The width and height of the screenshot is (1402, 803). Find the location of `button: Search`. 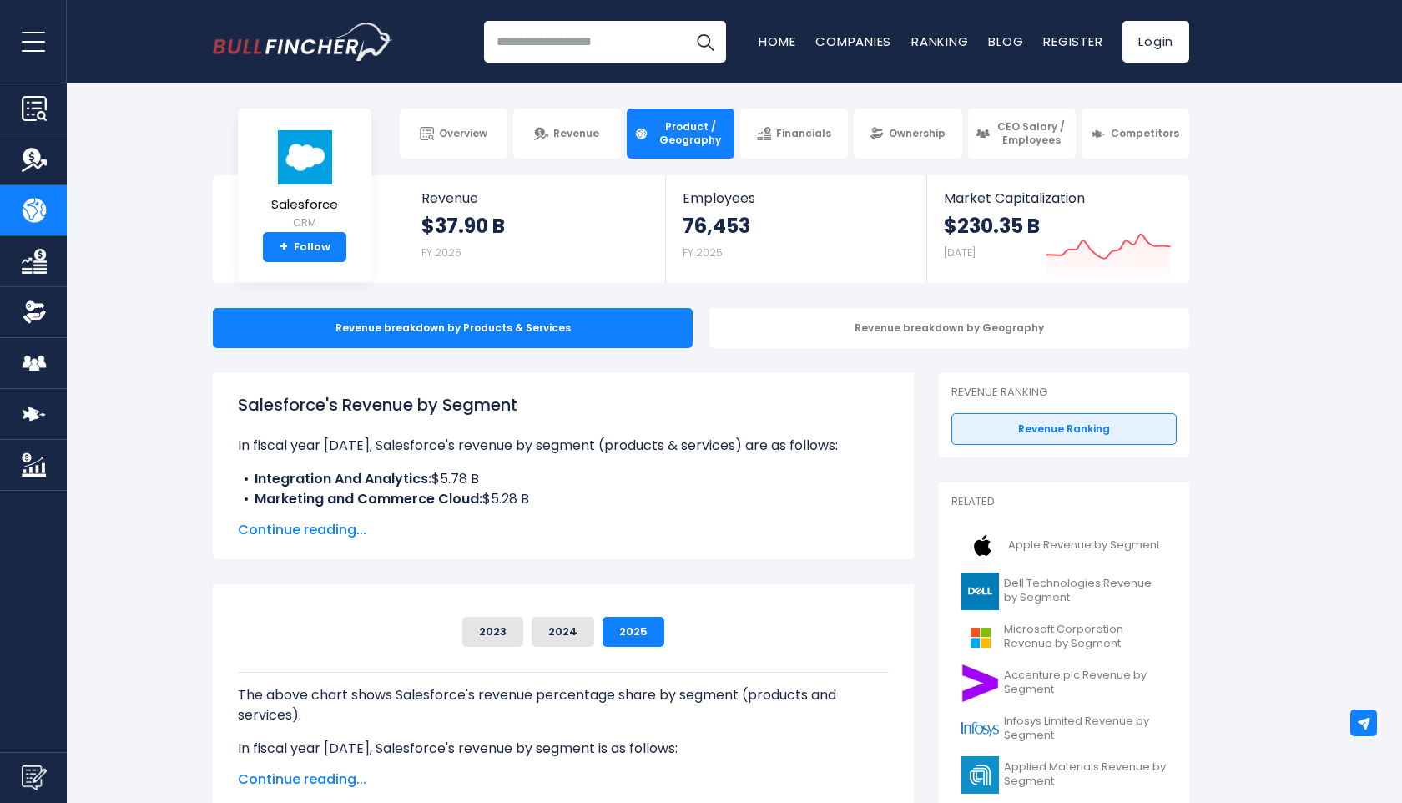

button: Search is located at coordinates (705, 42).